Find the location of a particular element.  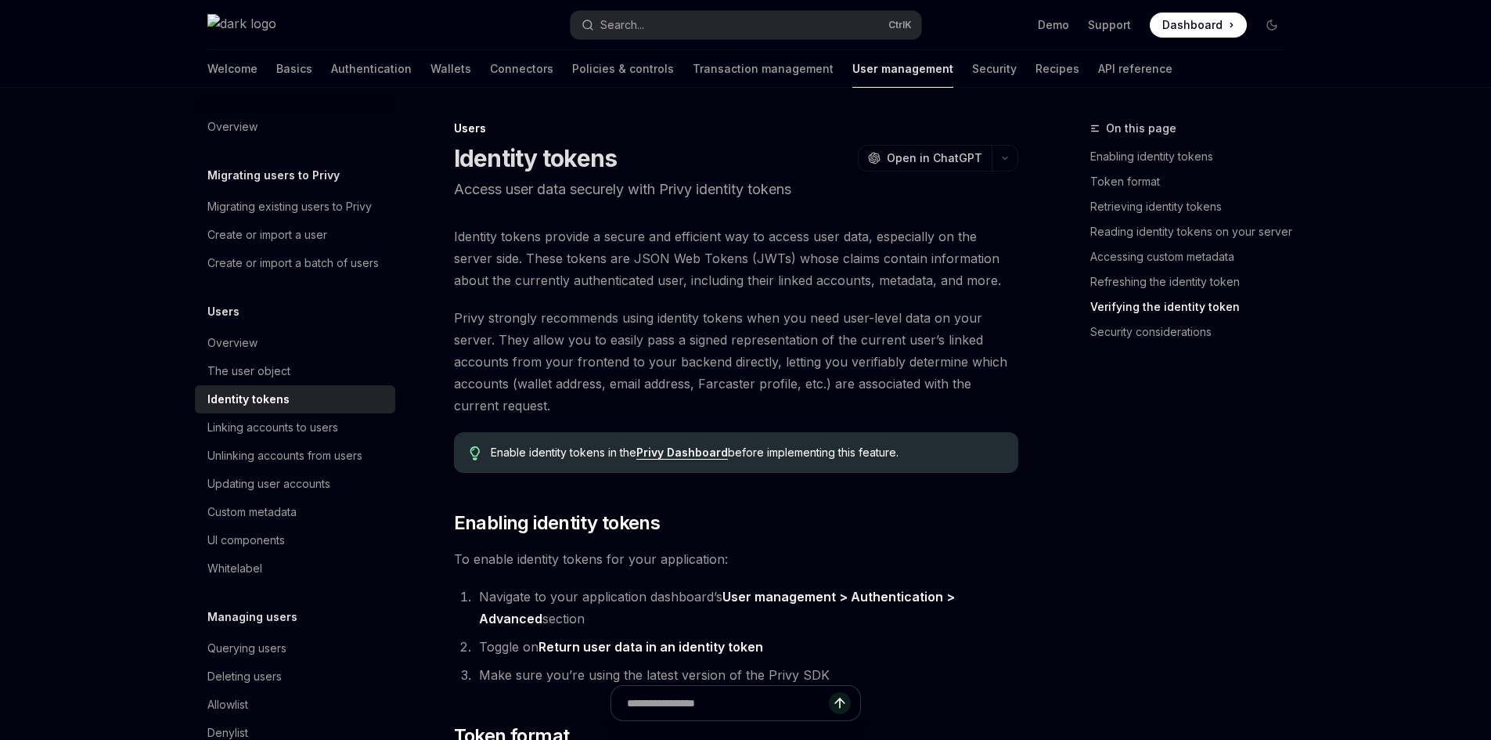

span: Enabling identity tokens is located at coordinates (557, 523).